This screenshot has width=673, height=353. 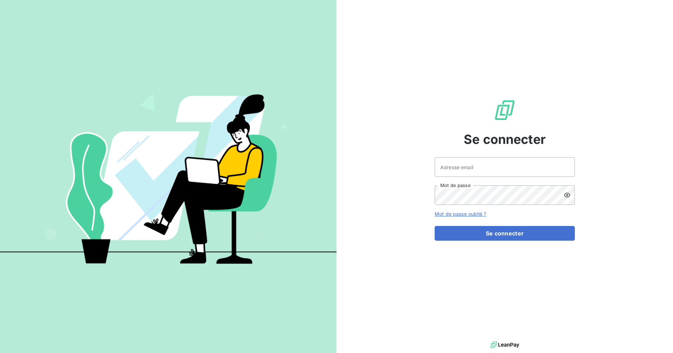 What do you see at coordinates (505, 167) in the screenshot?
I see `input: placeholder` at bounding box center [505, 167].